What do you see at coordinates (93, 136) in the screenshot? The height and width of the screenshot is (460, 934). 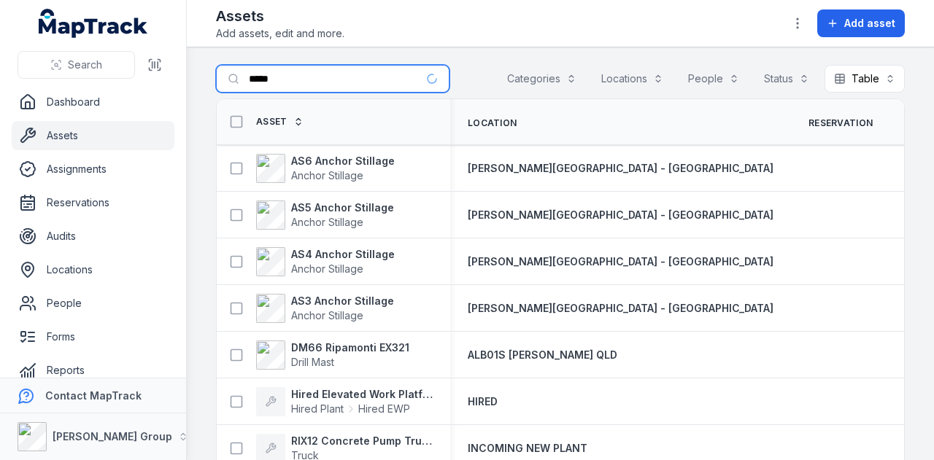 I see `a: Assets` at bounding box center [93, 136].